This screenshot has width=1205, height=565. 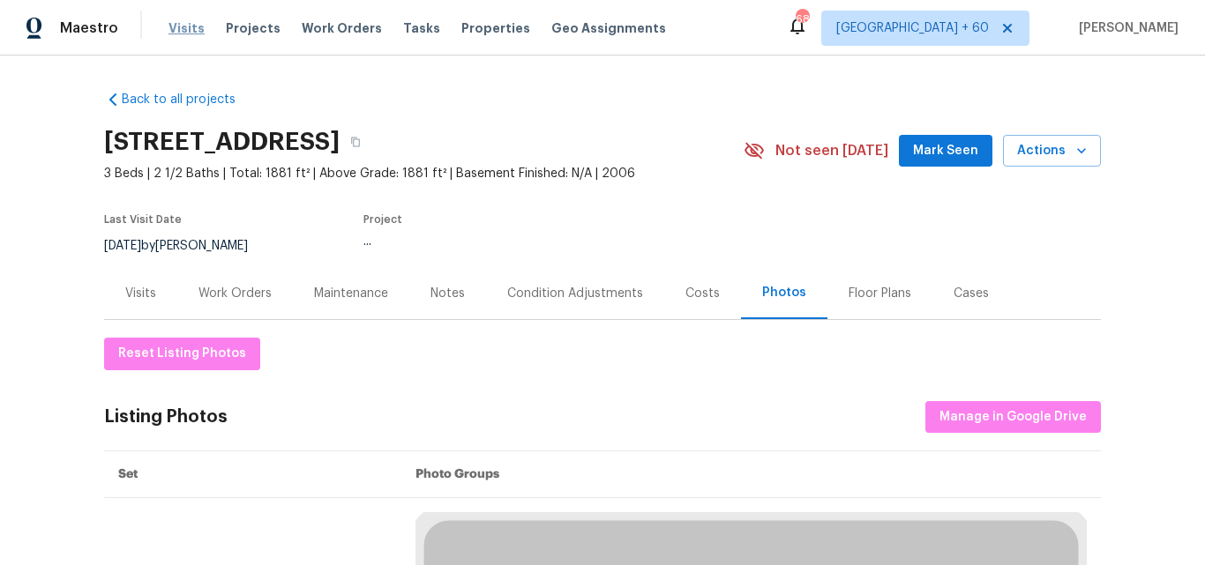 I want to click on div: Condition Adjustments, so click(x=575, y=294).